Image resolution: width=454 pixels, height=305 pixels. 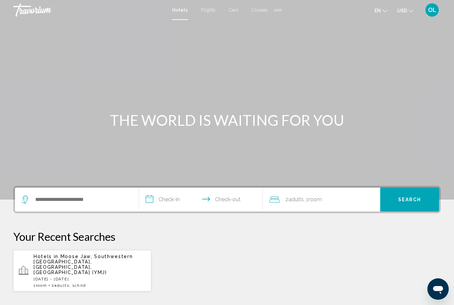 What do you see at coordinates (201, 199) in the screenshot?
I see `button: Check in and out dates` at bounding box center [201, 199].